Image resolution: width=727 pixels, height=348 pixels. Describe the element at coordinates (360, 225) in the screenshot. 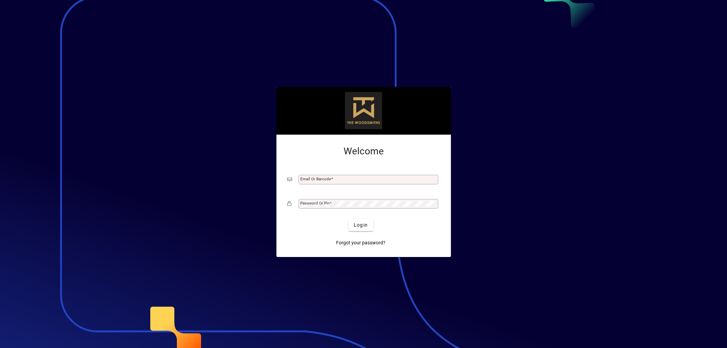

I see `button: Login` at that location.